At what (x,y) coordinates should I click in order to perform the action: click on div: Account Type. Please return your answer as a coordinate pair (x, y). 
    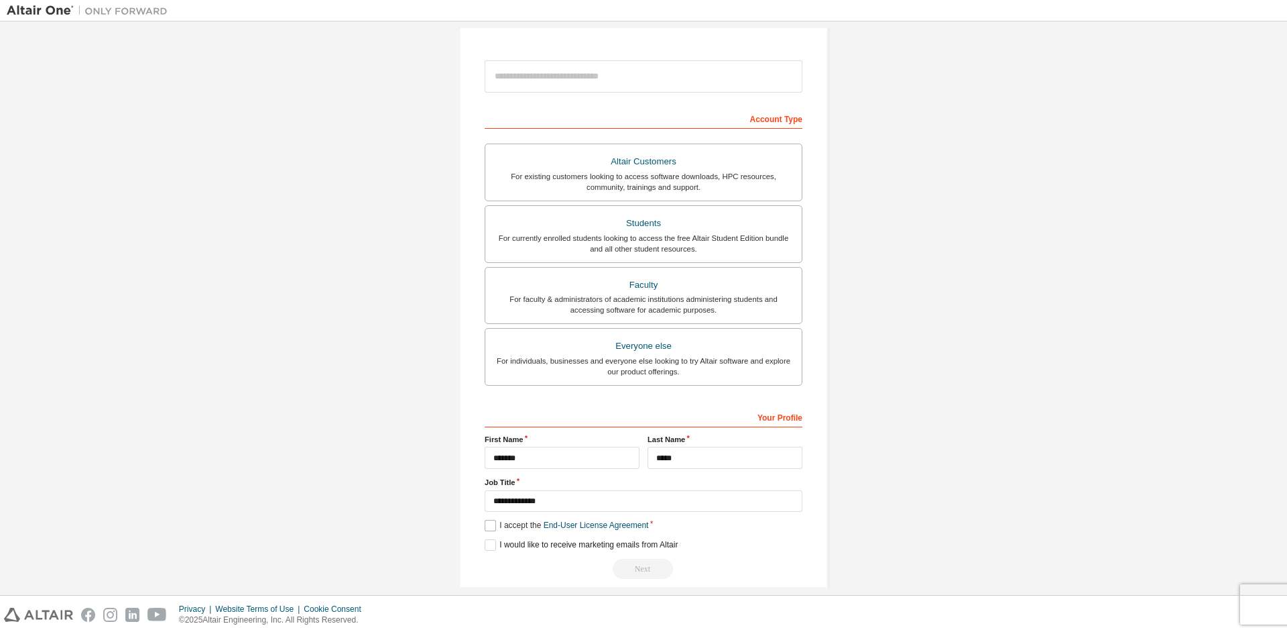
    Looking at the image, I should click on (644, 118).